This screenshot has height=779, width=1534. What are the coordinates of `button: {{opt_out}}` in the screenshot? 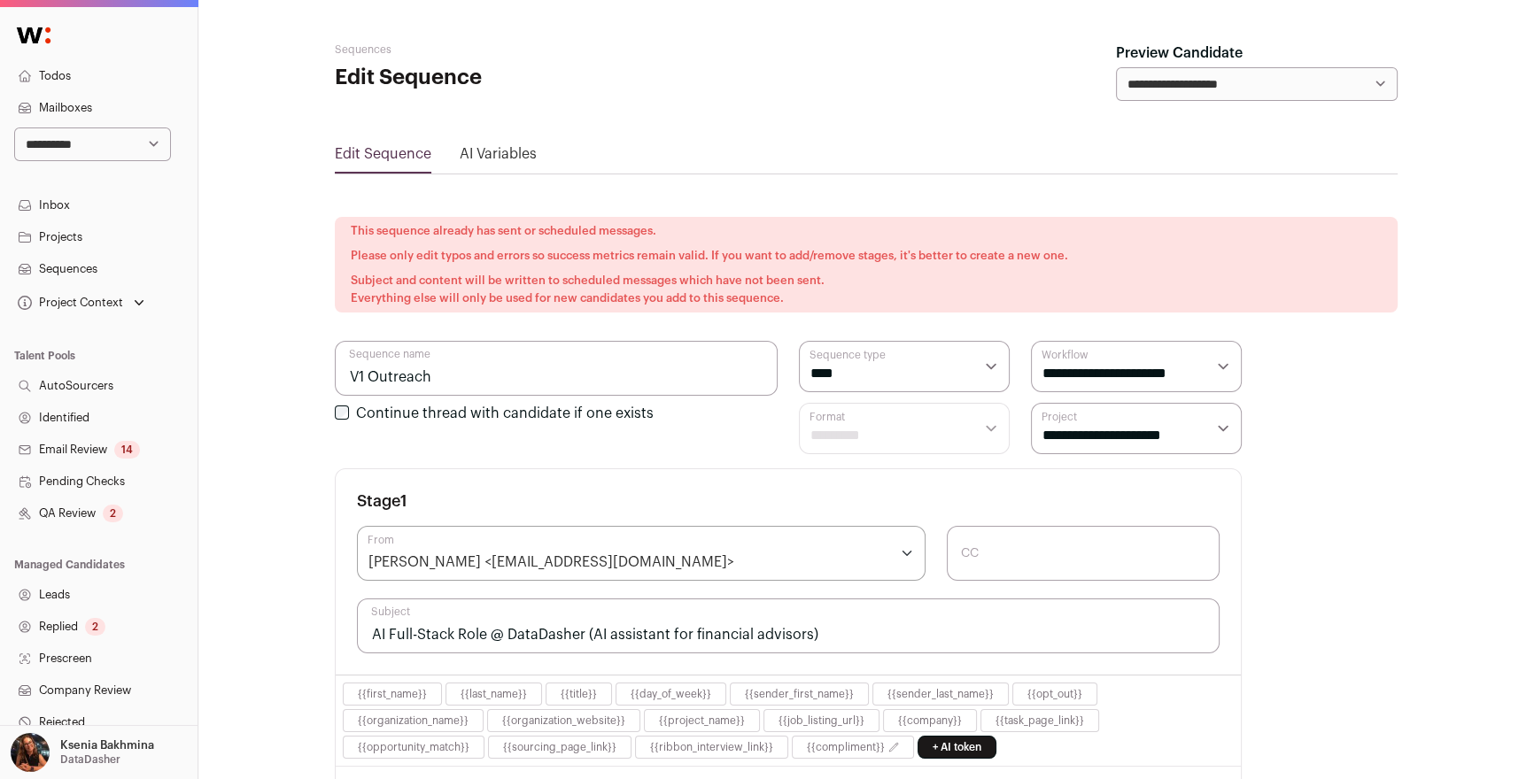 It's located at (1055, 694).